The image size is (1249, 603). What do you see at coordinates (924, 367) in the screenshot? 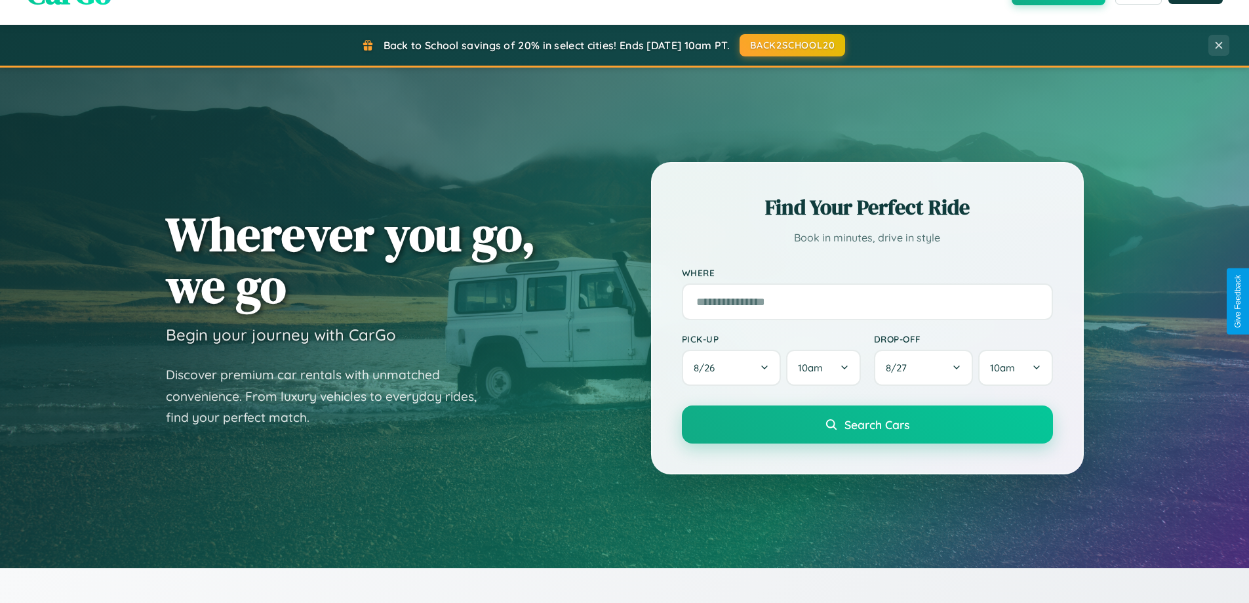
I see `button: 8/27` at bounding box center [924, 367].